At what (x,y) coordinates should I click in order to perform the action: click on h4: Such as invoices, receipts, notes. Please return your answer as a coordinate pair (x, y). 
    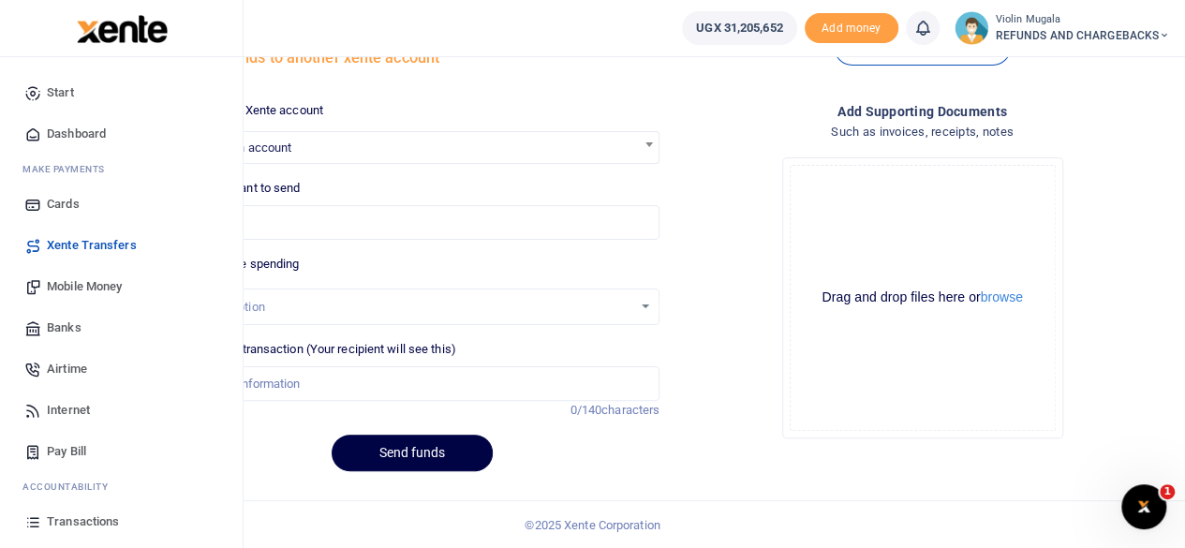
    Looking at the image, I should click on (922, 132).